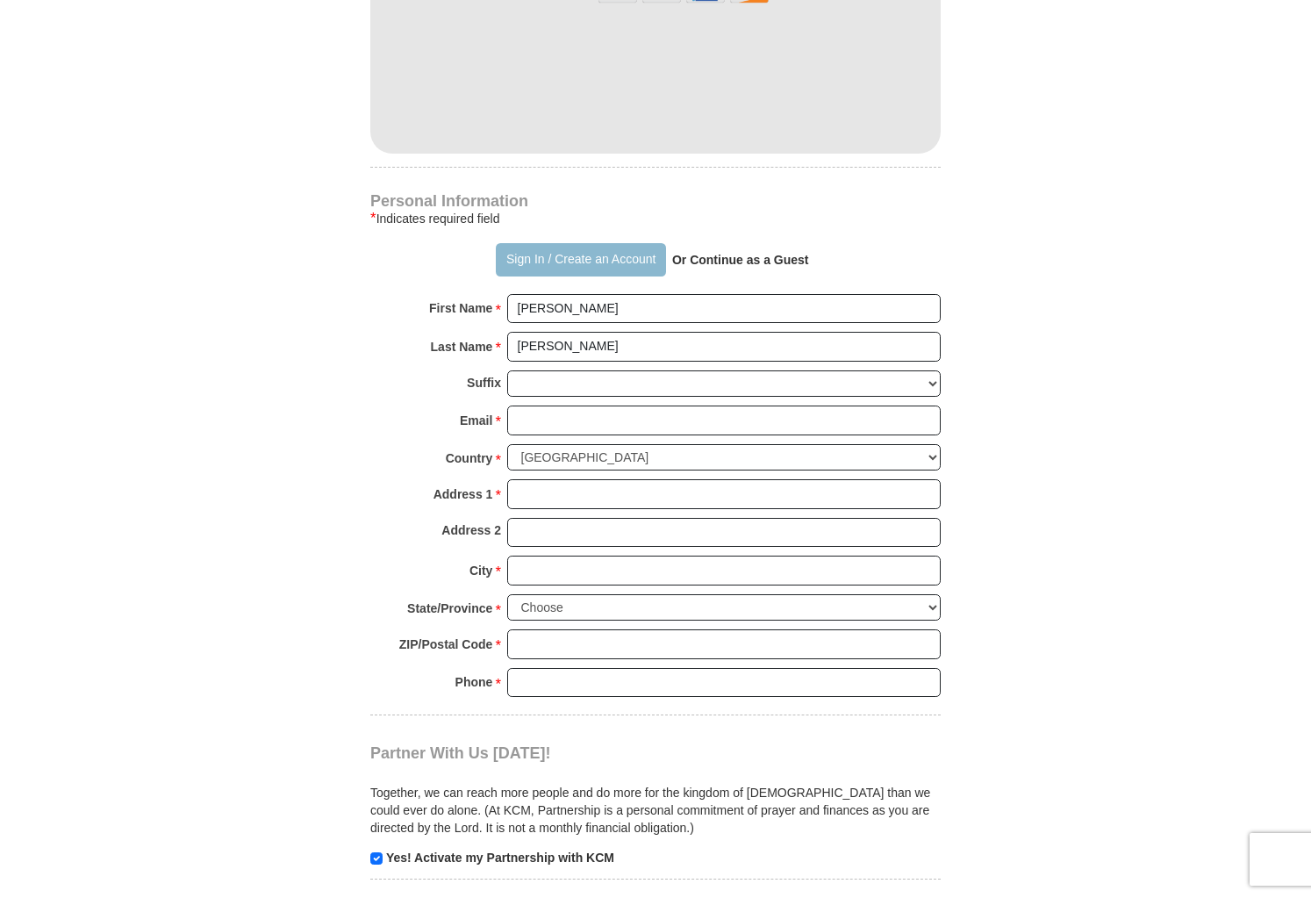  Describe the element at coordinates (483, 383) in the screenshot. I see `strong: Suffix` at that location.